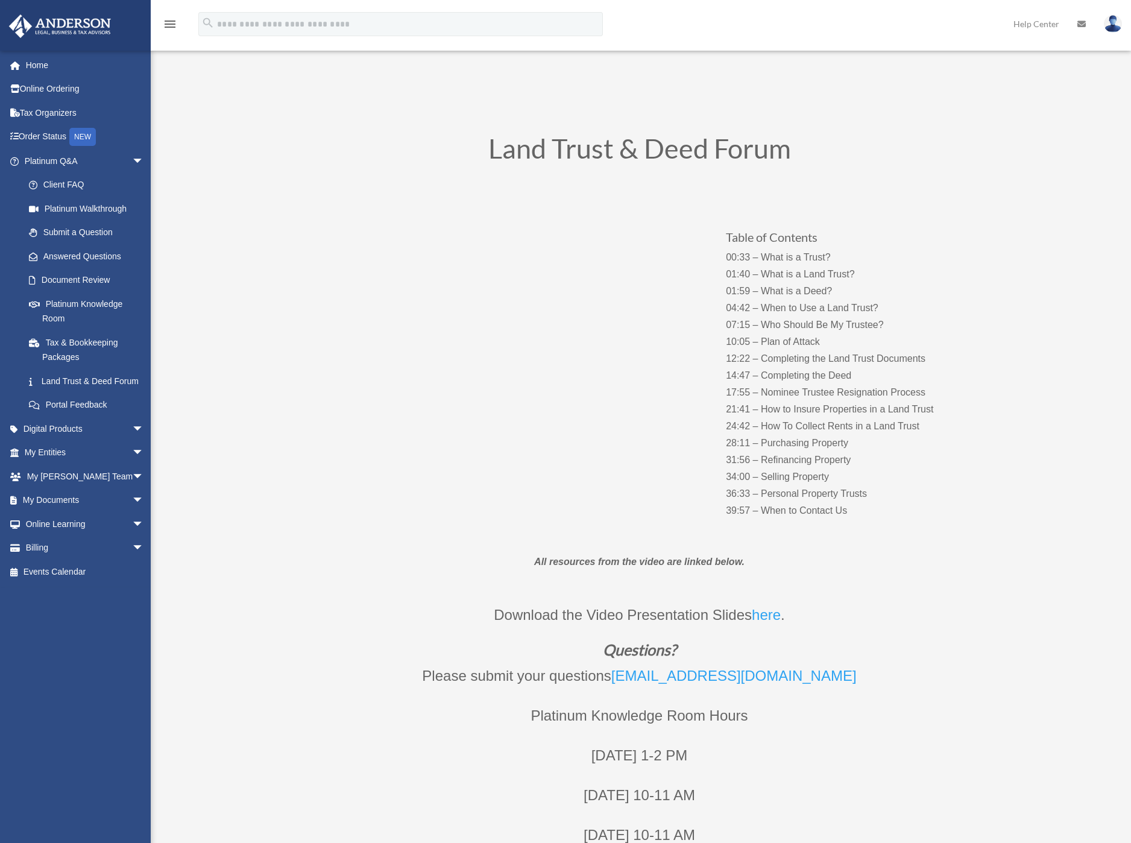 The width and height of the screenshot is (1131, 843). I want to click on em: Questions?, so click(640, 649).